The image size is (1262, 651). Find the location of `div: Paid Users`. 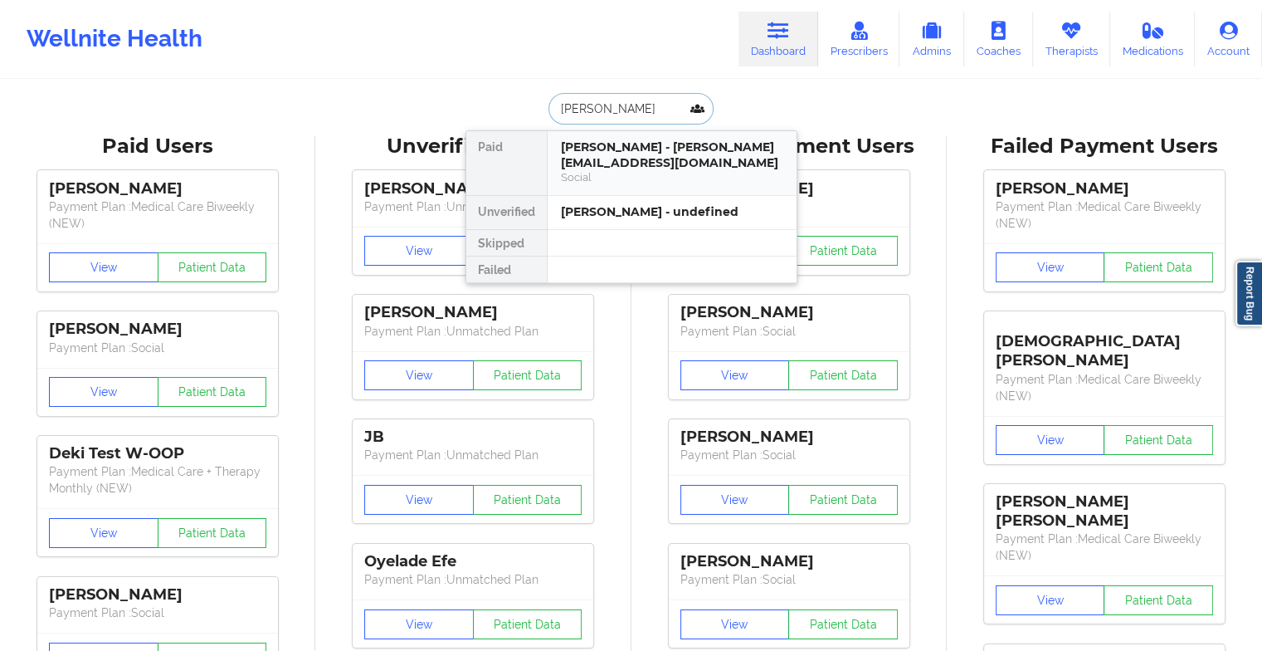

div: Paid Users is located at coordinates (158, 146).